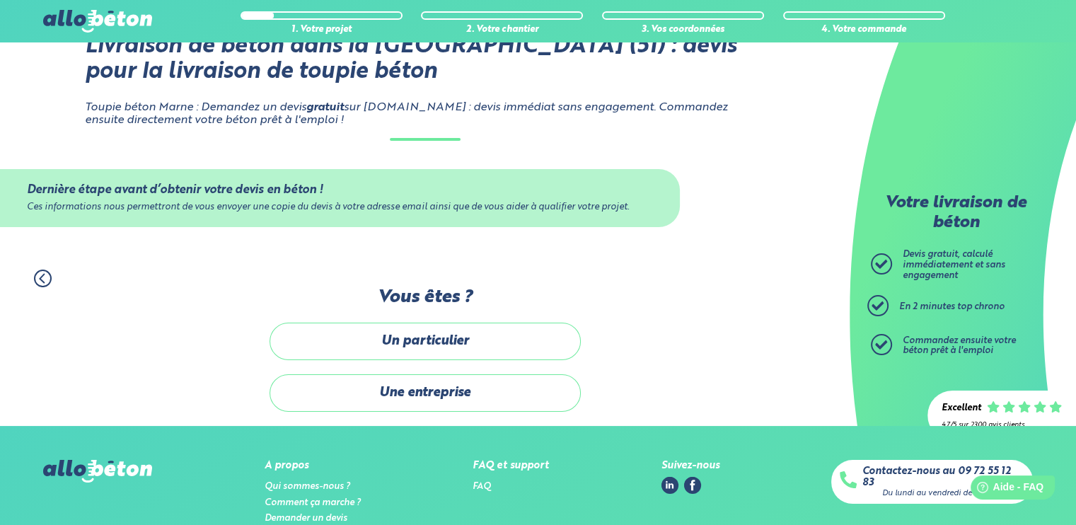 Image resolution: width=1076 pixels, height=525 pixels. What do you see at coordinates (340, 207) in the screenshot?
I see `div: Ces informations nous permettront de vous envoyer une copie du devis à votre adresse email ainsi ...` at bounding box center [340, 207].